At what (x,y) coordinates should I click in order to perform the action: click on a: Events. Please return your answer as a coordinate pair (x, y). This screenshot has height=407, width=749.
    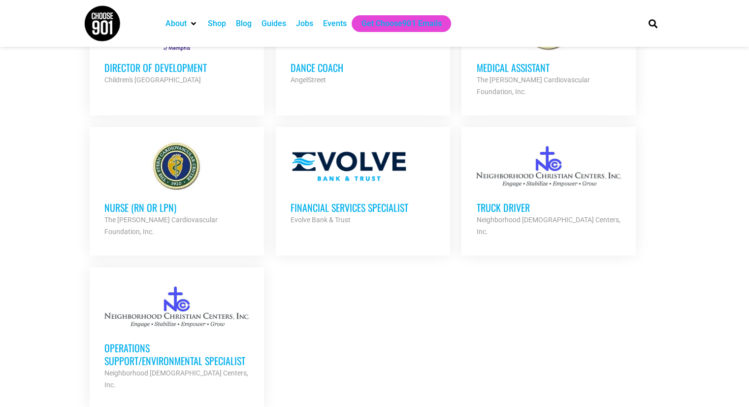
    Looking at the image, I should click on (335, 24).